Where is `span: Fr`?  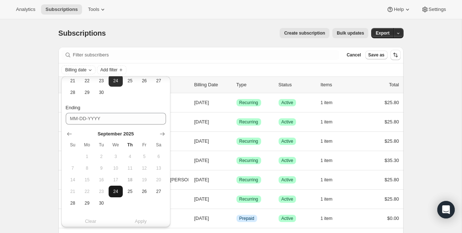 span: Fr is located at coordinates (144, 145).